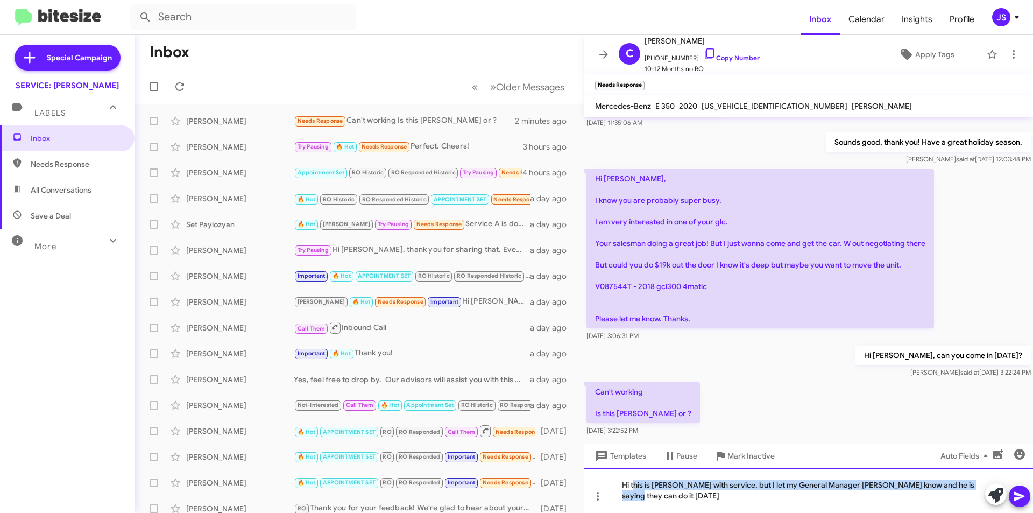  What do you see at coordinates (970, 372) in the screenshot?
I see `span: said at` at bounding box center [970, 372].